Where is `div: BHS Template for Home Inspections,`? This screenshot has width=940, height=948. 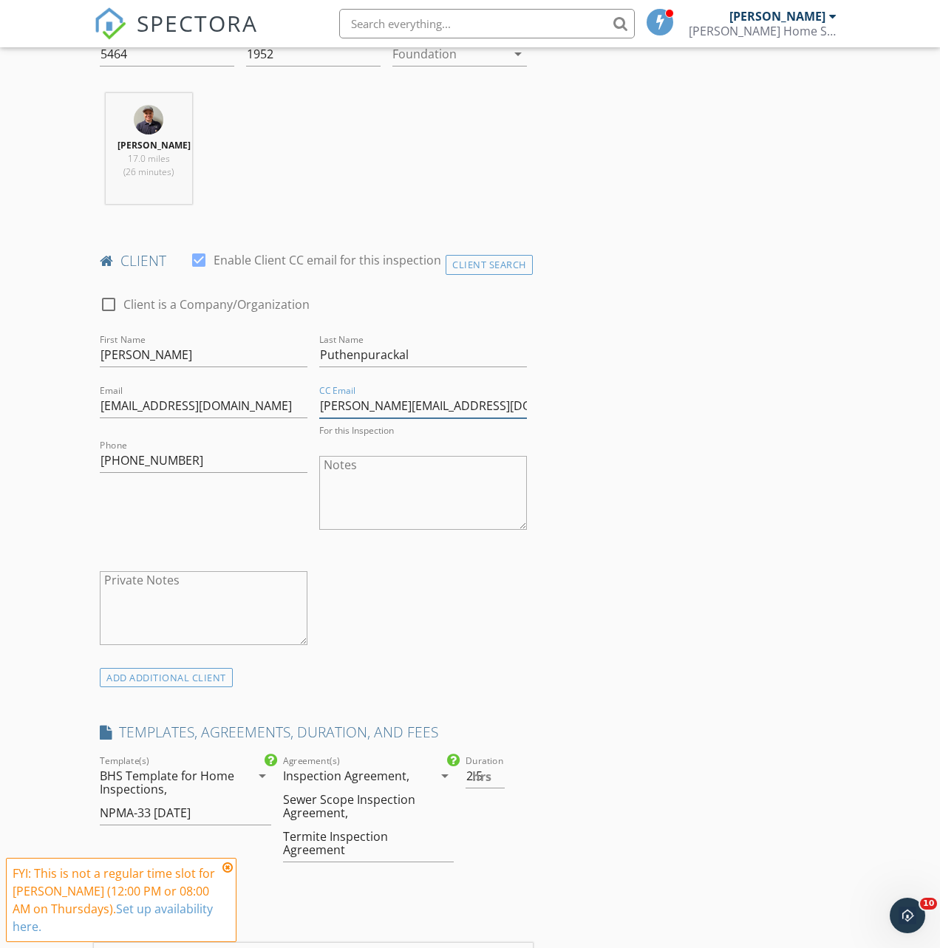
div: BHS Template for Home Inspections, is located at coordinates (167, 782).